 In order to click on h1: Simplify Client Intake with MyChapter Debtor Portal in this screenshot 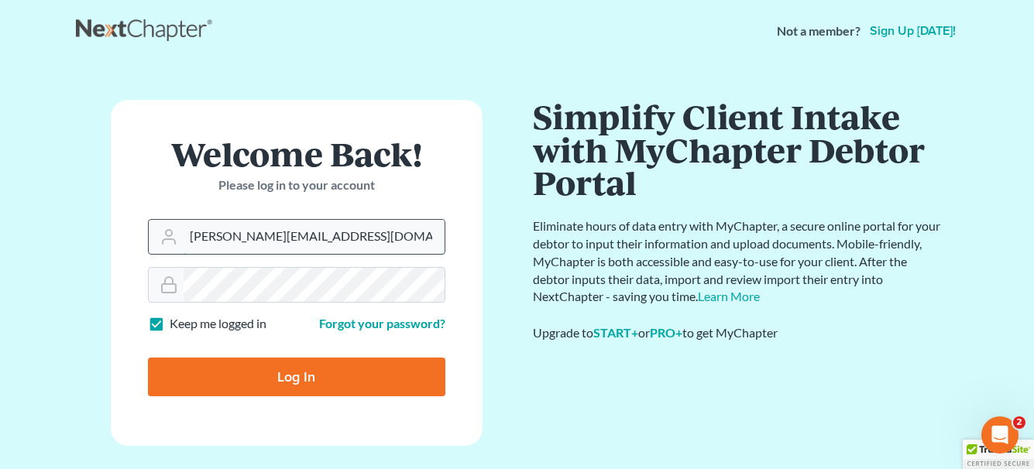, I will do `click(738, 149)`.